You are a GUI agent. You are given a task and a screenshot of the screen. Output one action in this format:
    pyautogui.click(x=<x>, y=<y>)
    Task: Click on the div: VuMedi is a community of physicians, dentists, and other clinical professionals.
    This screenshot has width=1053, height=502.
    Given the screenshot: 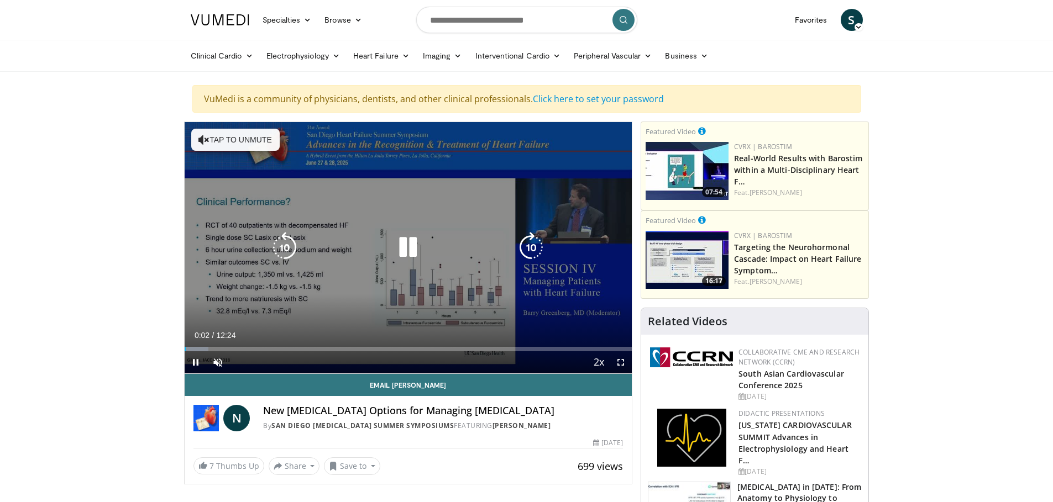 What is the action you would take?
    pyautogui.click(x=527, y=99)
    